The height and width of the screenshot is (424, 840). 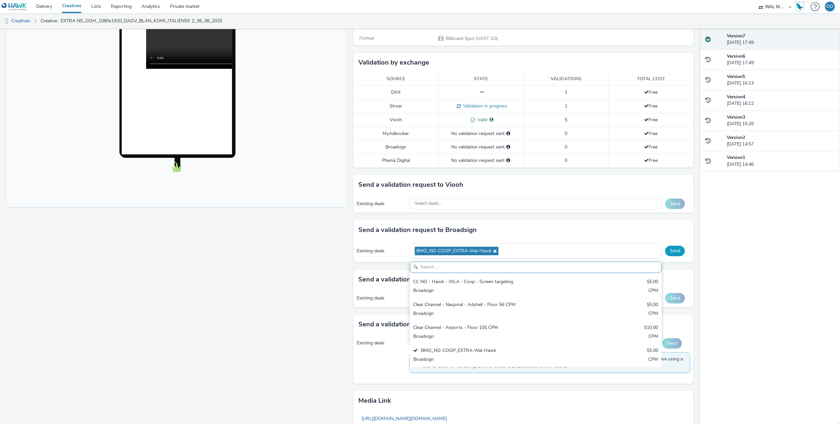 What do you see at coordinates (396, 147) in the screenshot?
I see `td: Broadsign` at bounding box center [396, 147].